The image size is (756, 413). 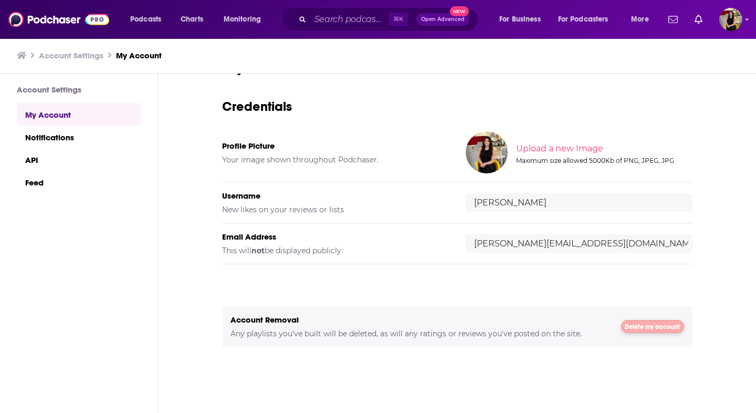 I want to click on a: Charts, so click(x=192, y=19).